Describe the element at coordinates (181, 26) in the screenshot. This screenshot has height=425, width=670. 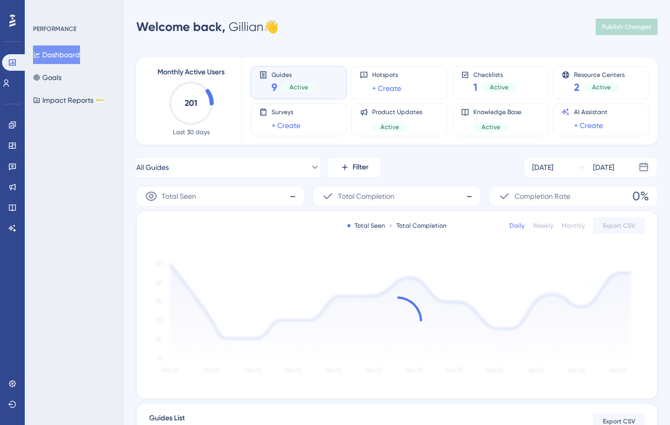
I see `span: Welcome back,` at that location.